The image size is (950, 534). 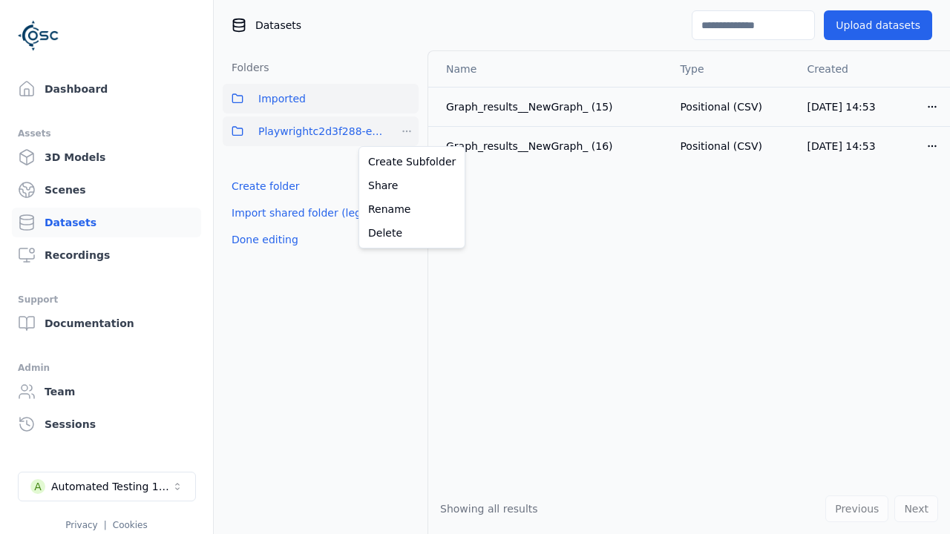 I want to click on a: Create Subfolder, so click(x=412, y=162).